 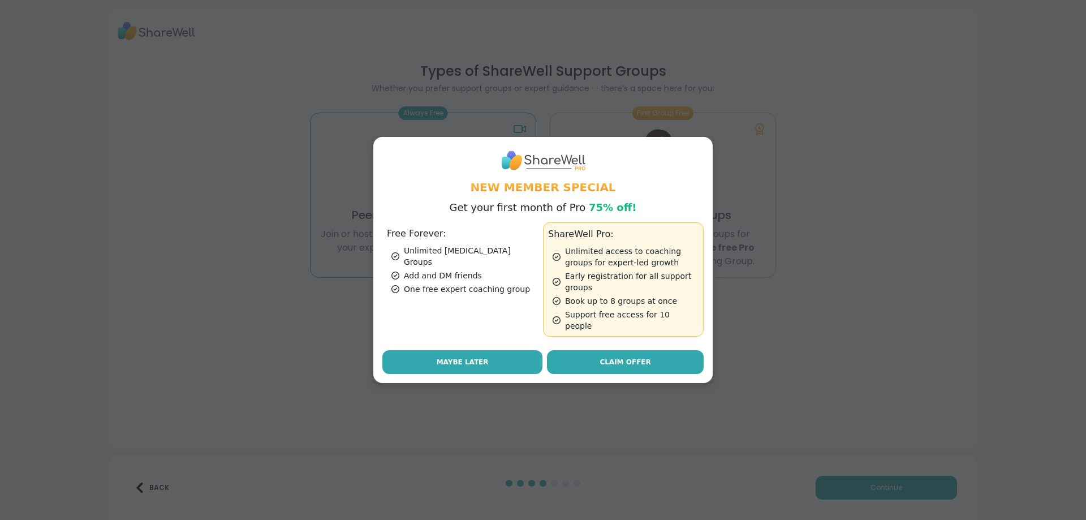 What do you see at coordinates (625, 362) in the screenshot?
I see `a: Claim Offer` at bounding box center [625, 362].